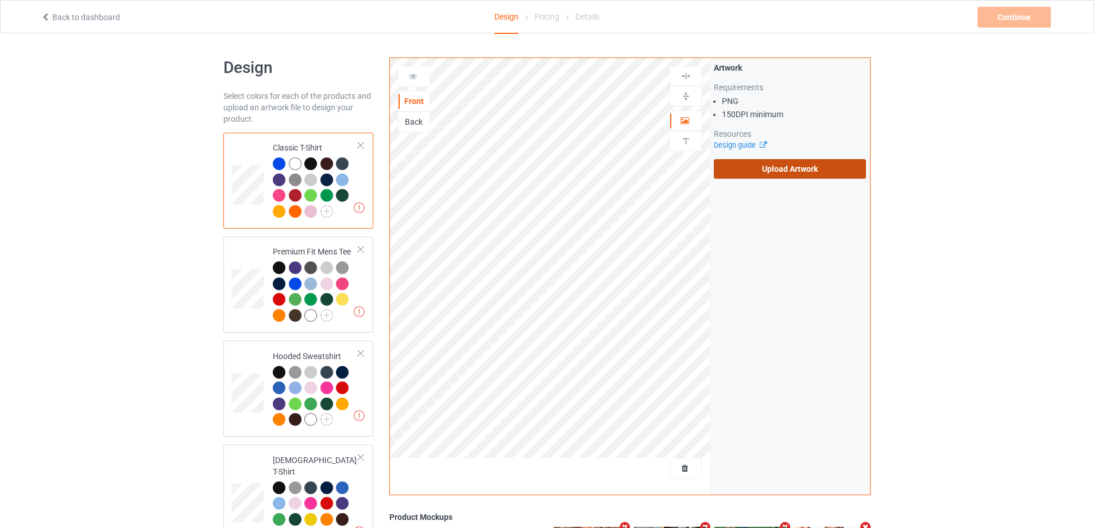  What do you see at coordinates (298, 107) in the screenshot?
I see `div: Select colors for each of the products and upload an artwork file to design your product.` at bounding box center [298, 107].